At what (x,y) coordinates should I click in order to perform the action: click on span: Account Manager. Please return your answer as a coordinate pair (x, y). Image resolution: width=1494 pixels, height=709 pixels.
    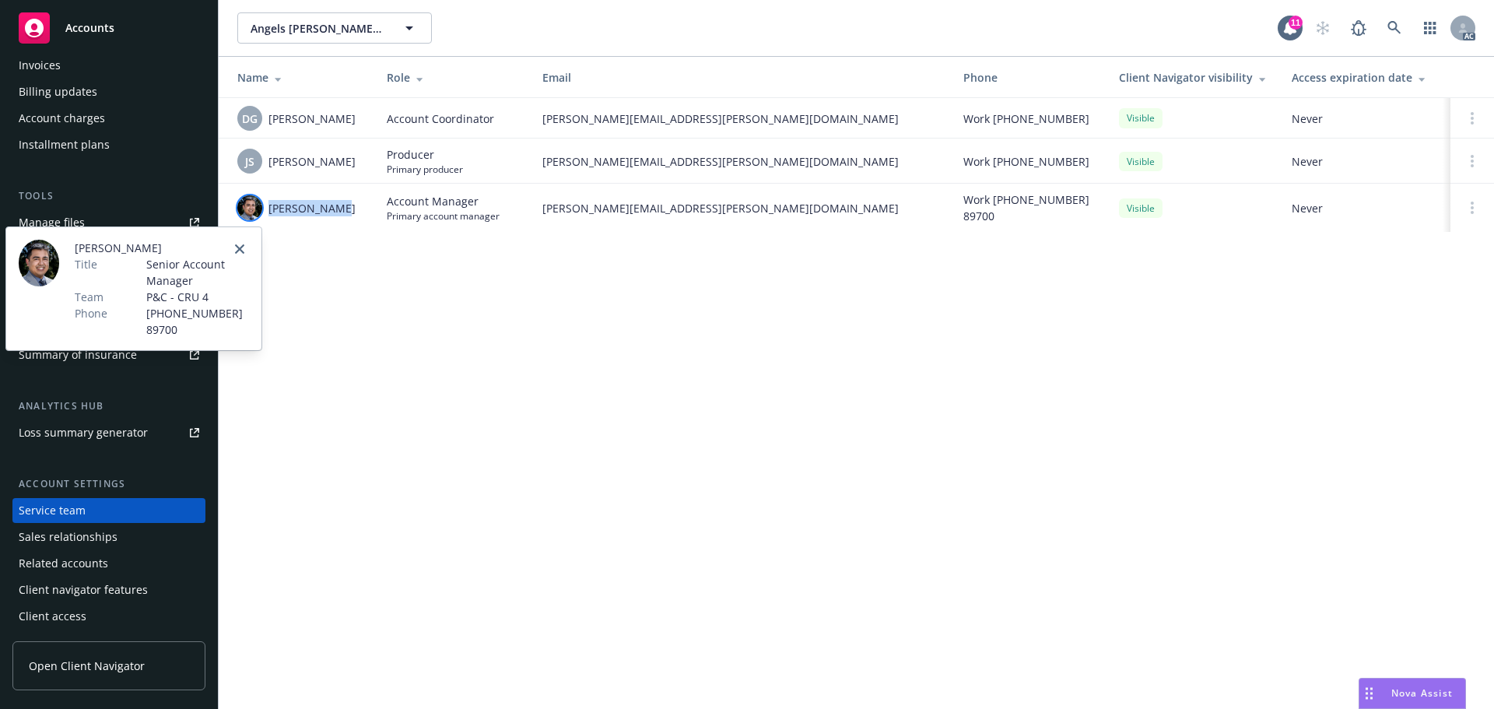
    Looking at the image, I should click on (443, 201).